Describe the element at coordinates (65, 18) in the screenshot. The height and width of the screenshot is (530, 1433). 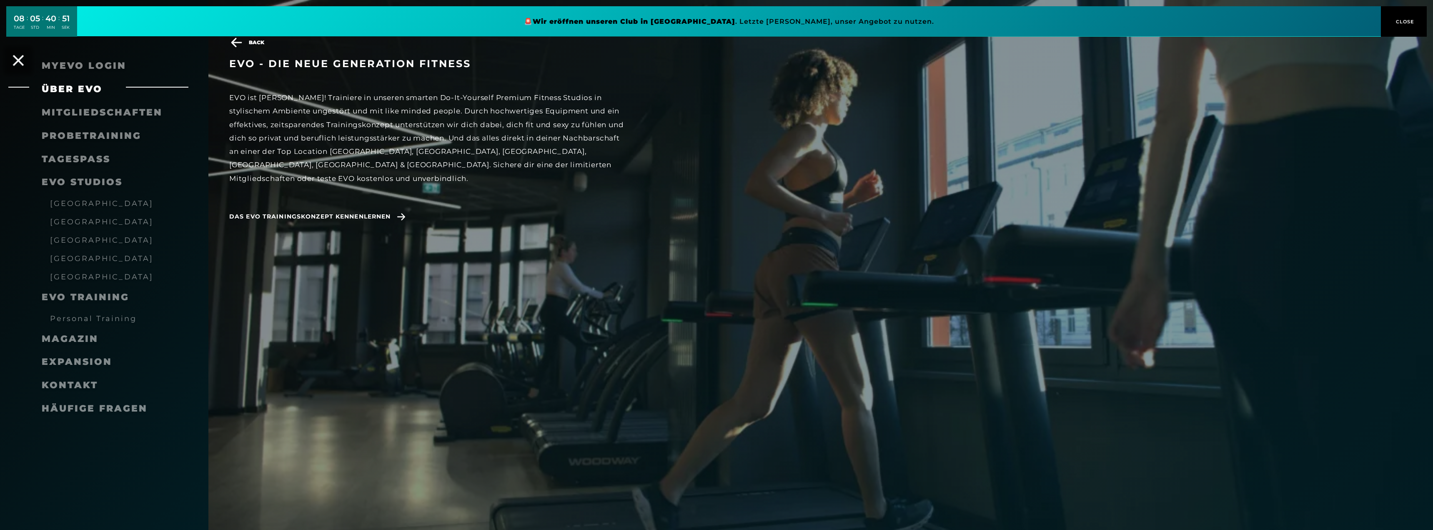
I see `div: 51` at that location.